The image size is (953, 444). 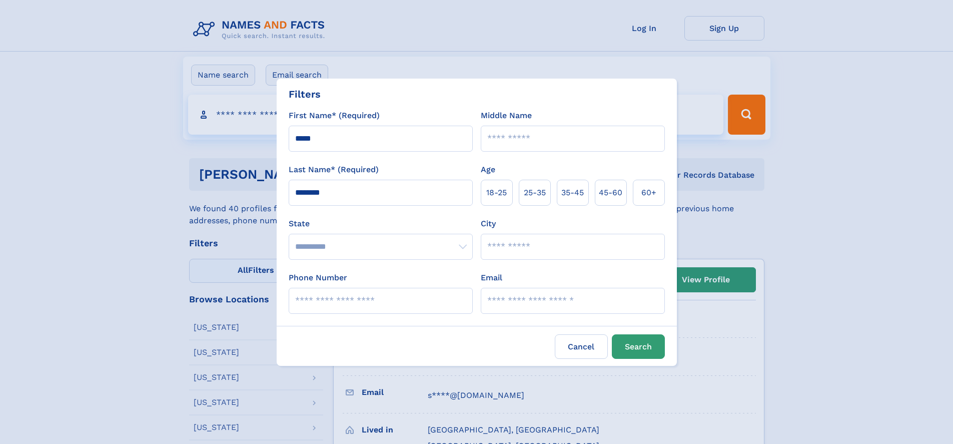 What do you see at coordinates (334, 170) in the screenshot?
I see `label: Last Name* (Required)` at bounding box center [334, 170].